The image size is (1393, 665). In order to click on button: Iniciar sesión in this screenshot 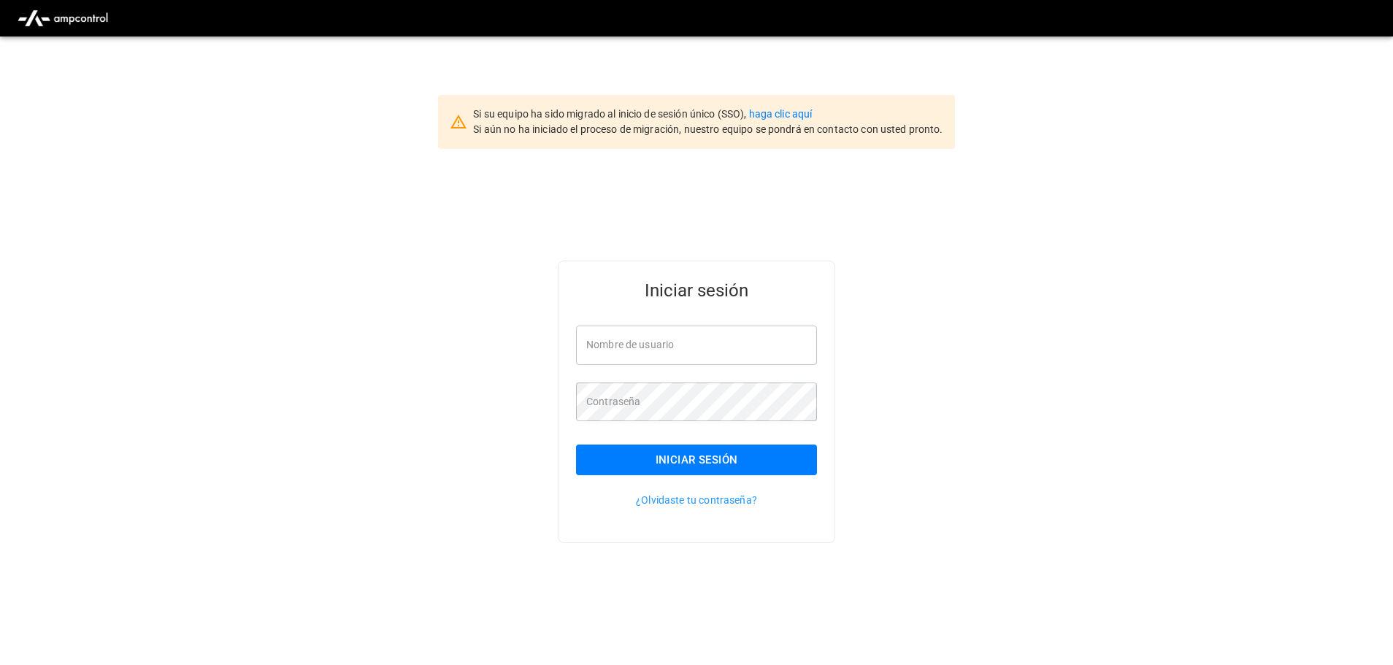, I will do `click(696, 460)`.